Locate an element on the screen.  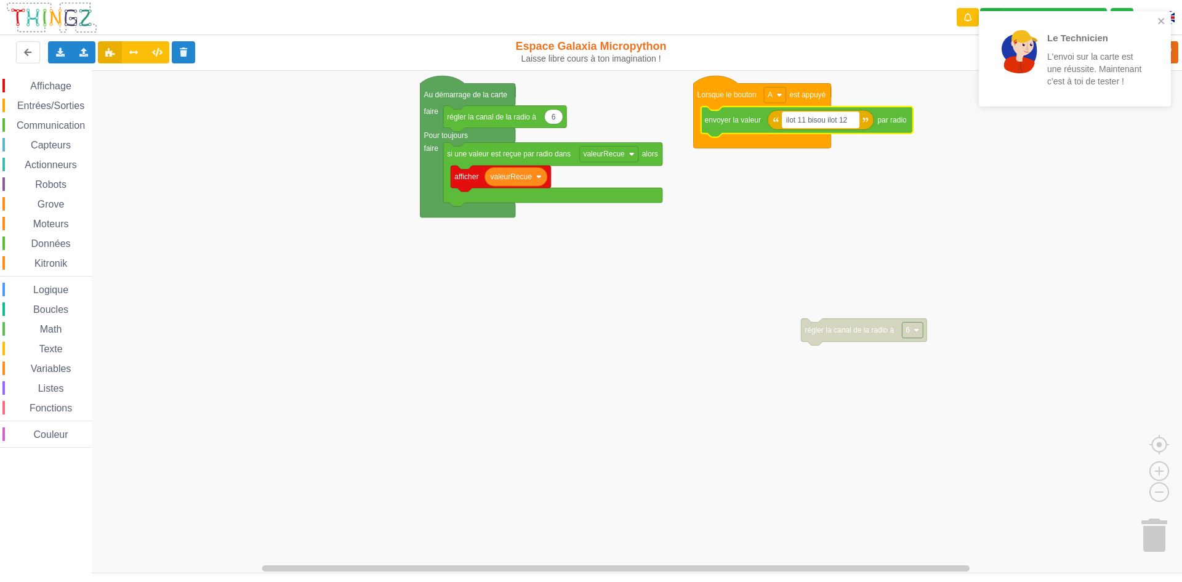
span: Entrées/Sorties is located at coordinates (51, 105).